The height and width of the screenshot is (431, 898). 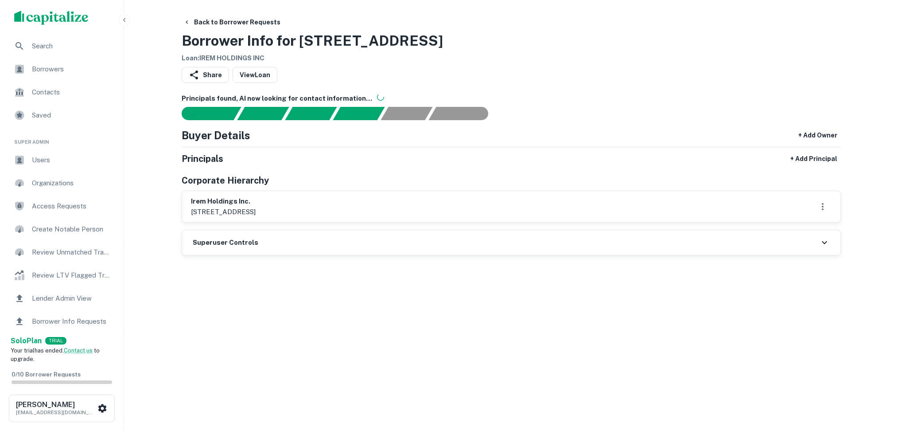 What do you see at coordinates (818, 135) in the screenshot?
I see `button: + Add Owner` at bounding box center [818, 135].